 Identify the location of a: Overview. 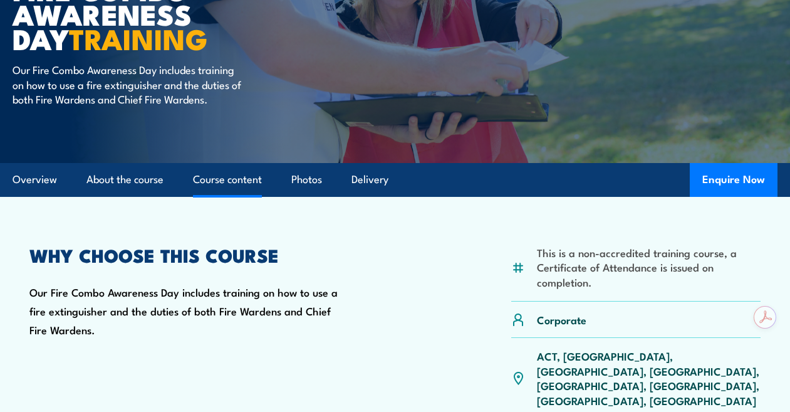
(34, 179).